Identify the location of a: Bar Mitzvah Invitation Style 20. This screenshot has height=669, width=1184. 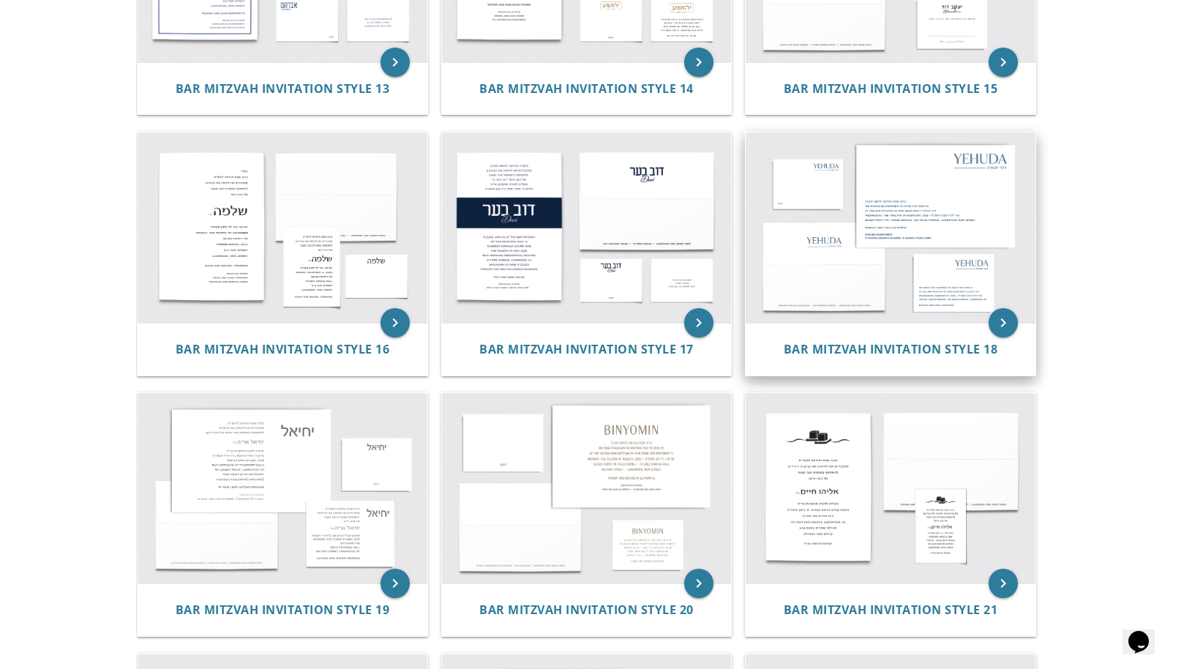
(586, 609).